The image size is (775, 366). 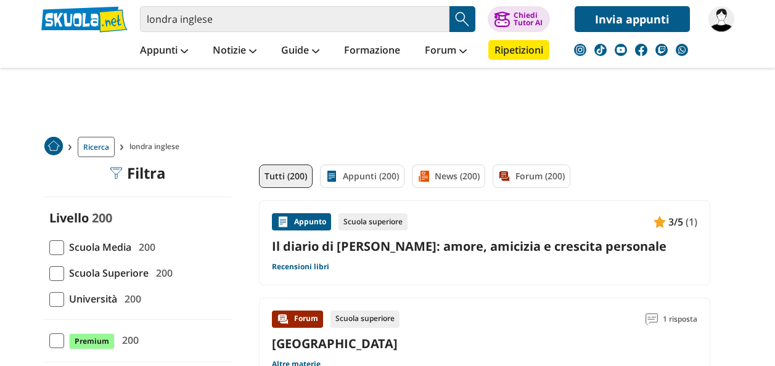 What do you see at coordinates (651, 319) in the screenshot?
I see `img: Commenti lettura` at bounding box center [651, 319].